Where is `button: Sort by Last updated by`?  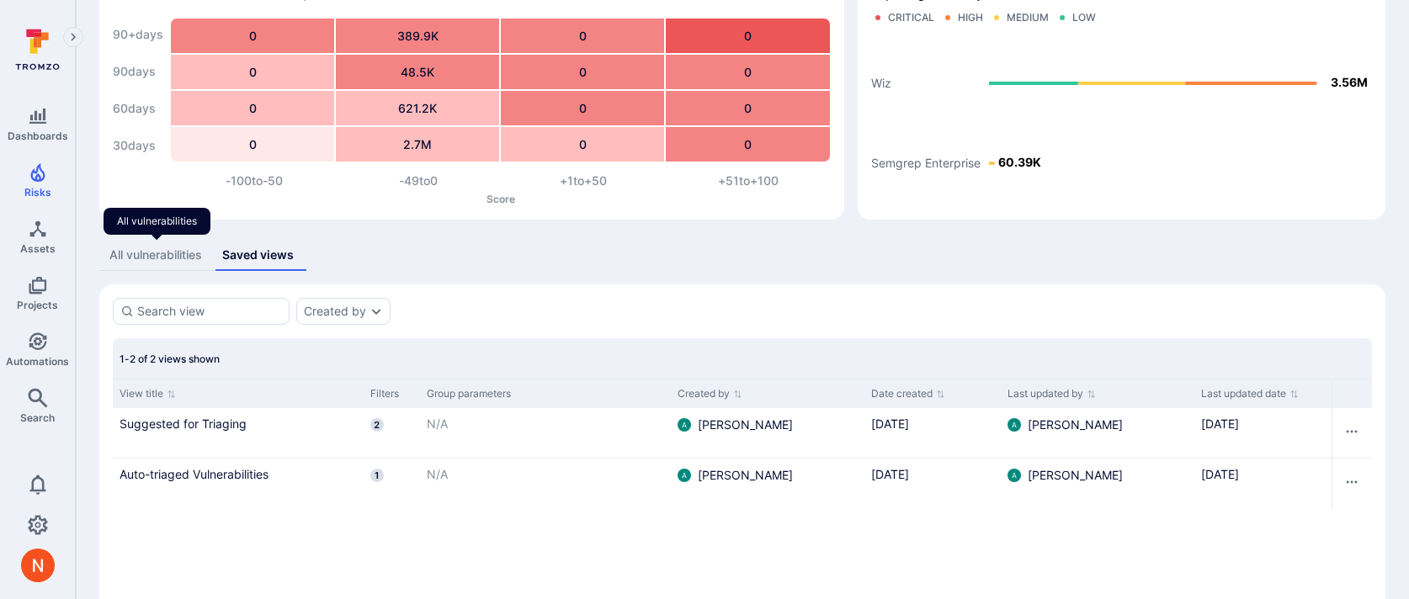 button: Sort by Last updated by is located at coordinates (1051, 394).